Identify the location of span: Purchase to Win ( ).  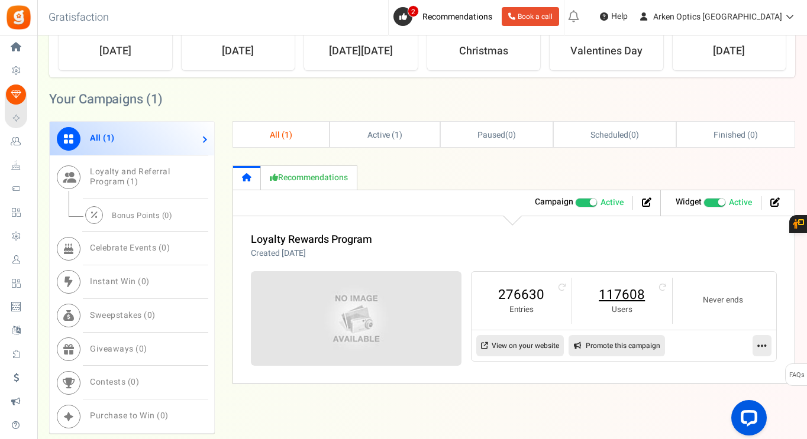
(129, 416).